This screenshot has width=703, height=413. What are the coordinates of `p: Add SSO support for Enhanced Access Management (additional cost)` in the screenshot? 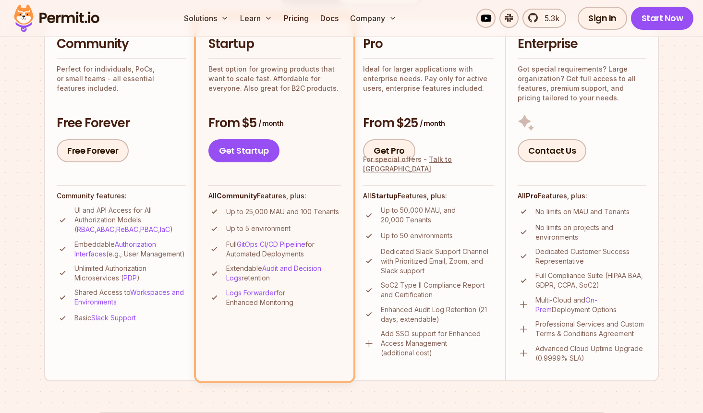 It's located at (437, 344).